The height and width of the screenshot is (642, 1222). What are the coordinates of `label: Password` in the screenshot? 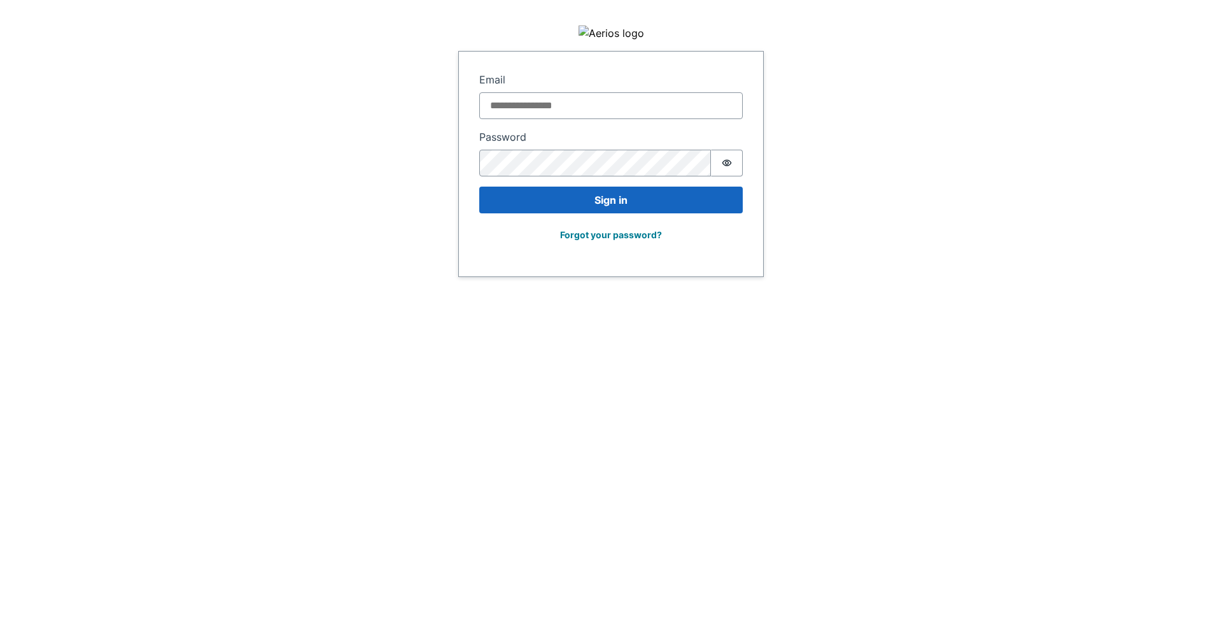 It's located at (611, 137).